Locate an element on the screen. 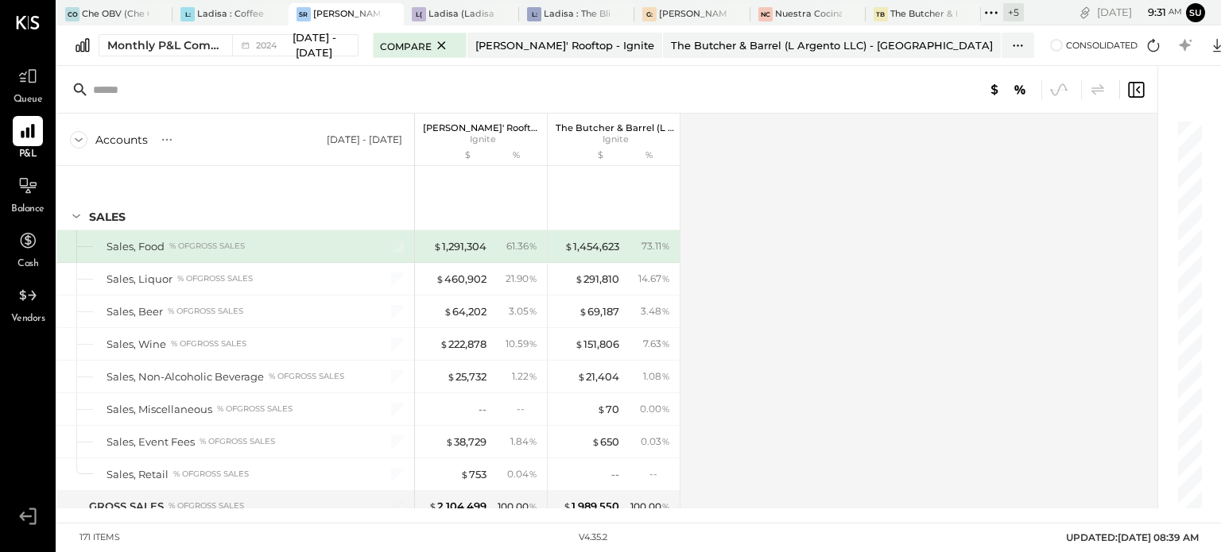  div: Sales, Retail is located at coordinates (137, 474).